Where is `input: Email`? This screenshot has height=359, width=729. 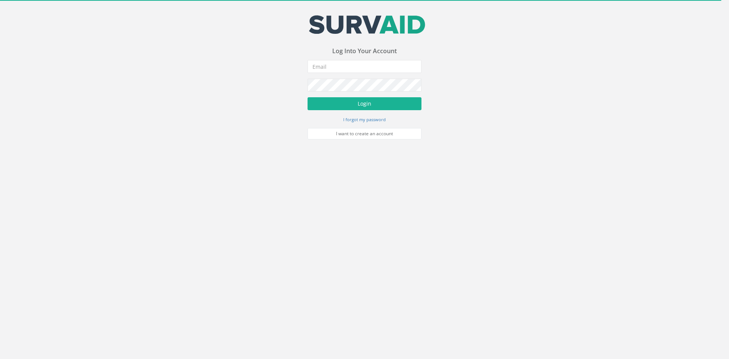 input: Email is located at coordinates (365, 66).